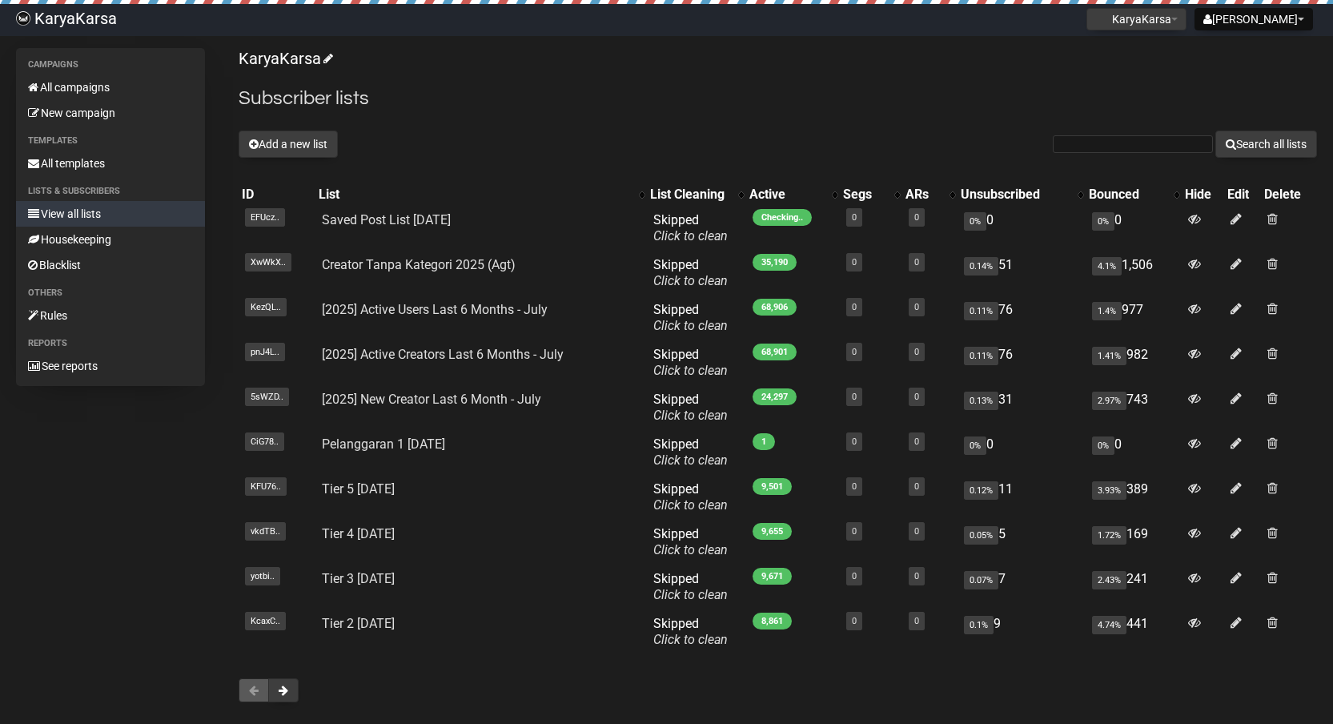 This screenshot has width=1333, height=724. I want to click on span: 0.1%, so click(978, 625).